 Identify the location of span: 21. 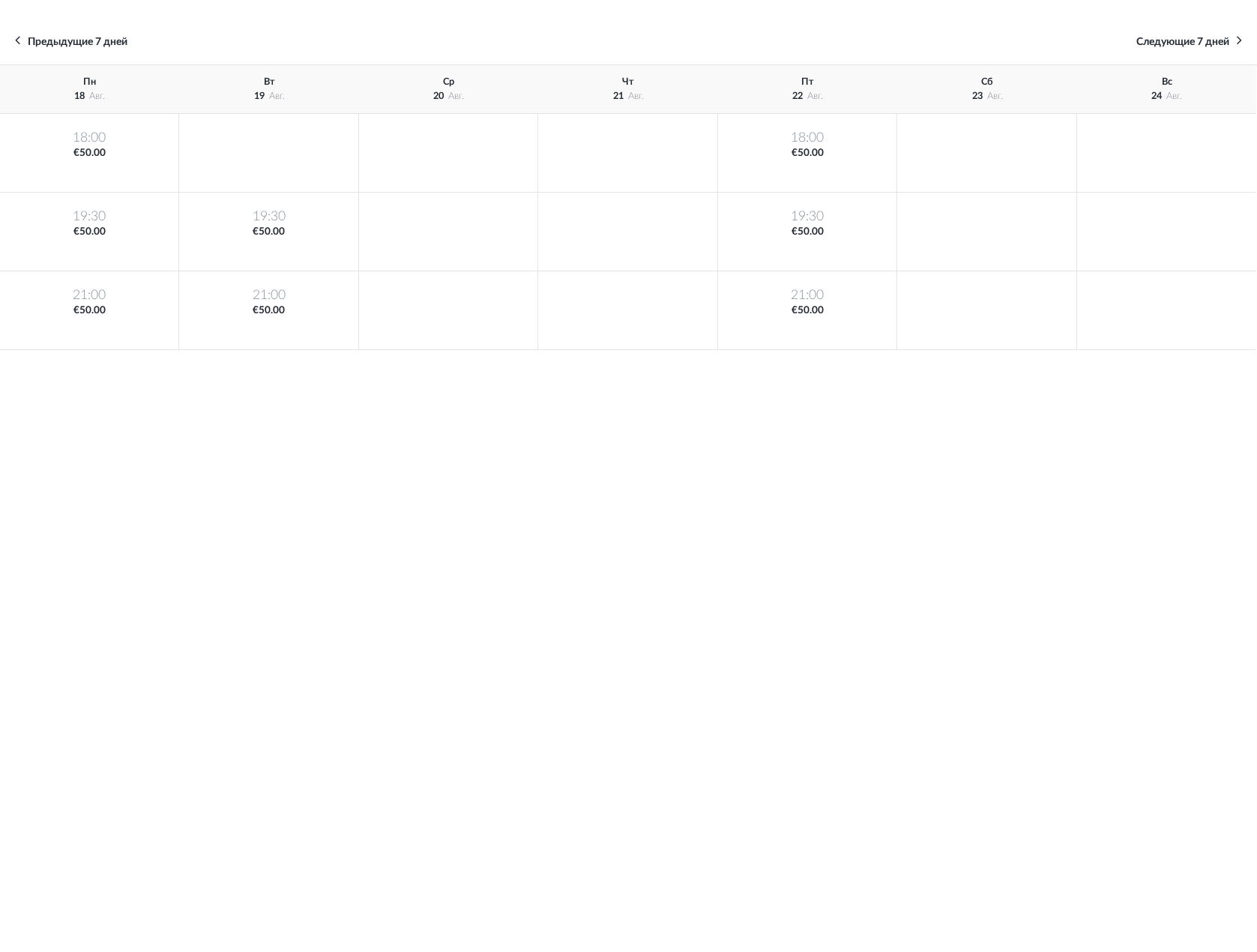
(619, 96).